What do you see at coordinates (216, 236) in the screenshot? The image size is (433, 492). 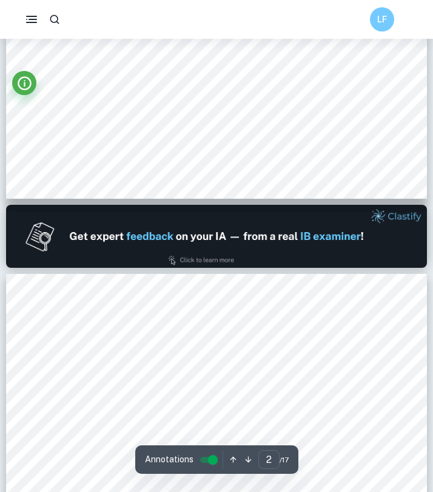 I see `a: Ad` at bounding box center [216, 236].